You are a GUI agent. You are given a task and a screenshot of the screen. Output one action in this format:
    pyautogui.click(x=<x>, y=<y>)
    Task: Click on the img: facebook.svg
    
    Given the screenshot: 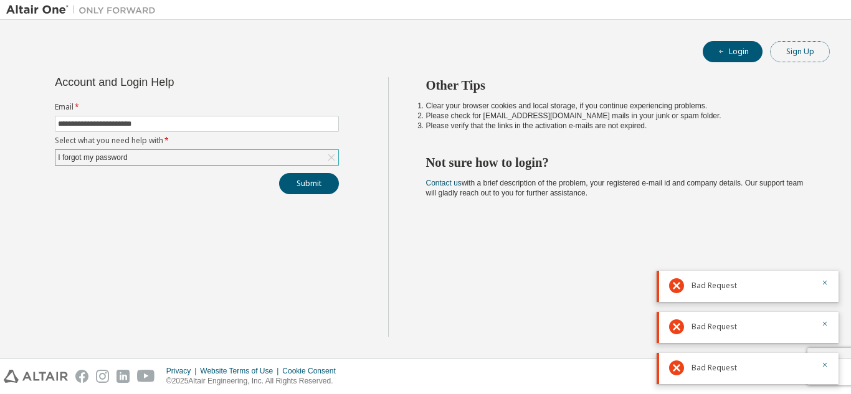 What is the action you would take?
    pyautogui.click(x=82, y=376)
    